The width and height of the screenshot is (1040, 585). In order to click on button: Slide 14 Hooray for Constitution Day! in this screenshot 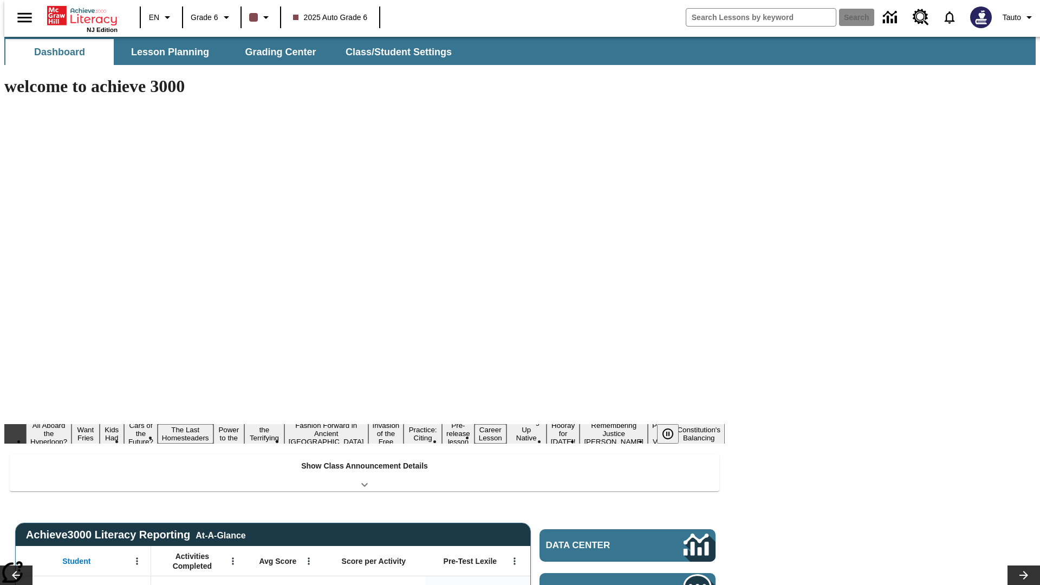, I will do `click(563, 433)`.